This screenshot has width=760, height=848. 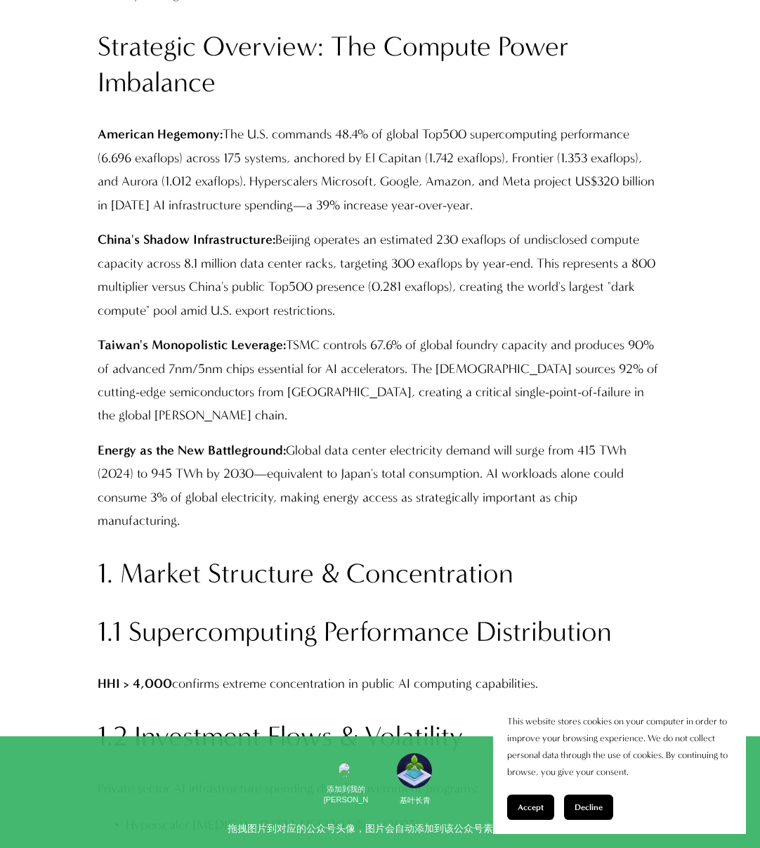 What do you see at coordinates (531, 807) in the screenshot?
I see `span: Accept` at bounding box center [531, 807].